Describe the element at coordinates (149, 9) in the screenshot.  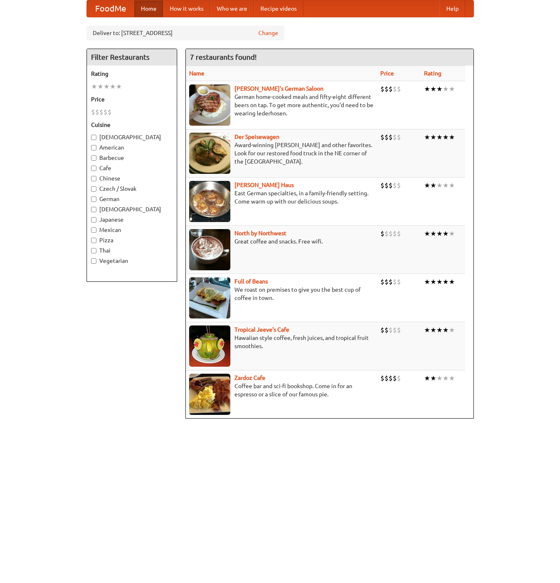
I see `a: Home` at that location.